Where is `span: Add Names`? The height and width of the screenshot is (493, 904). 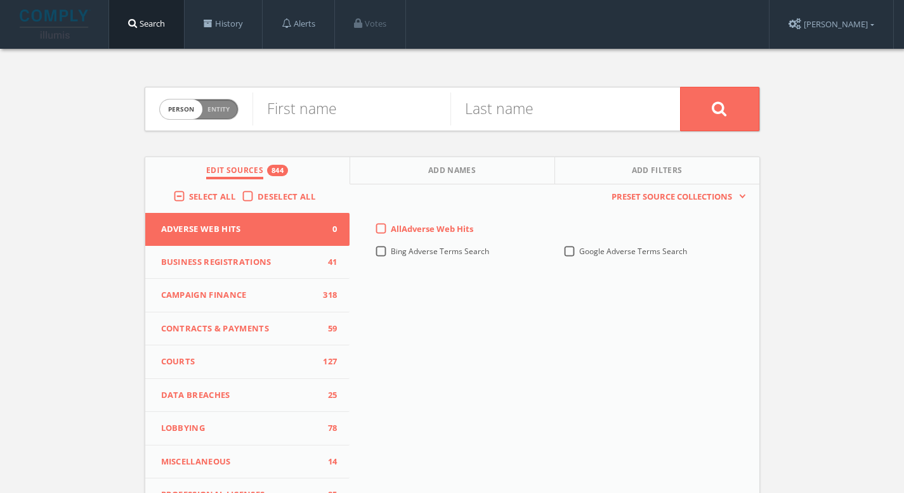 span: Add Names is located at coordinates (451, 172).